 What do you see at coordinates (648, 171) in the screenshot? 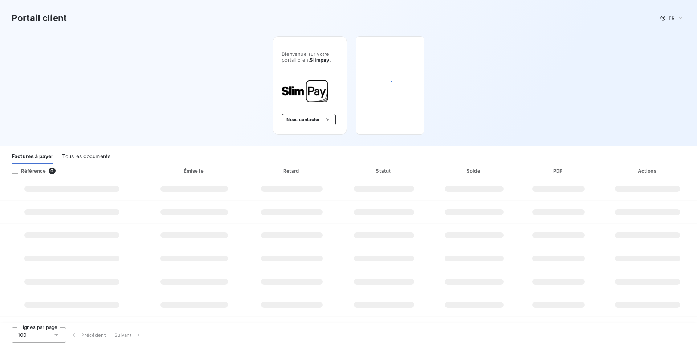
I see `div: Actions` at bounding box center [648, 171].